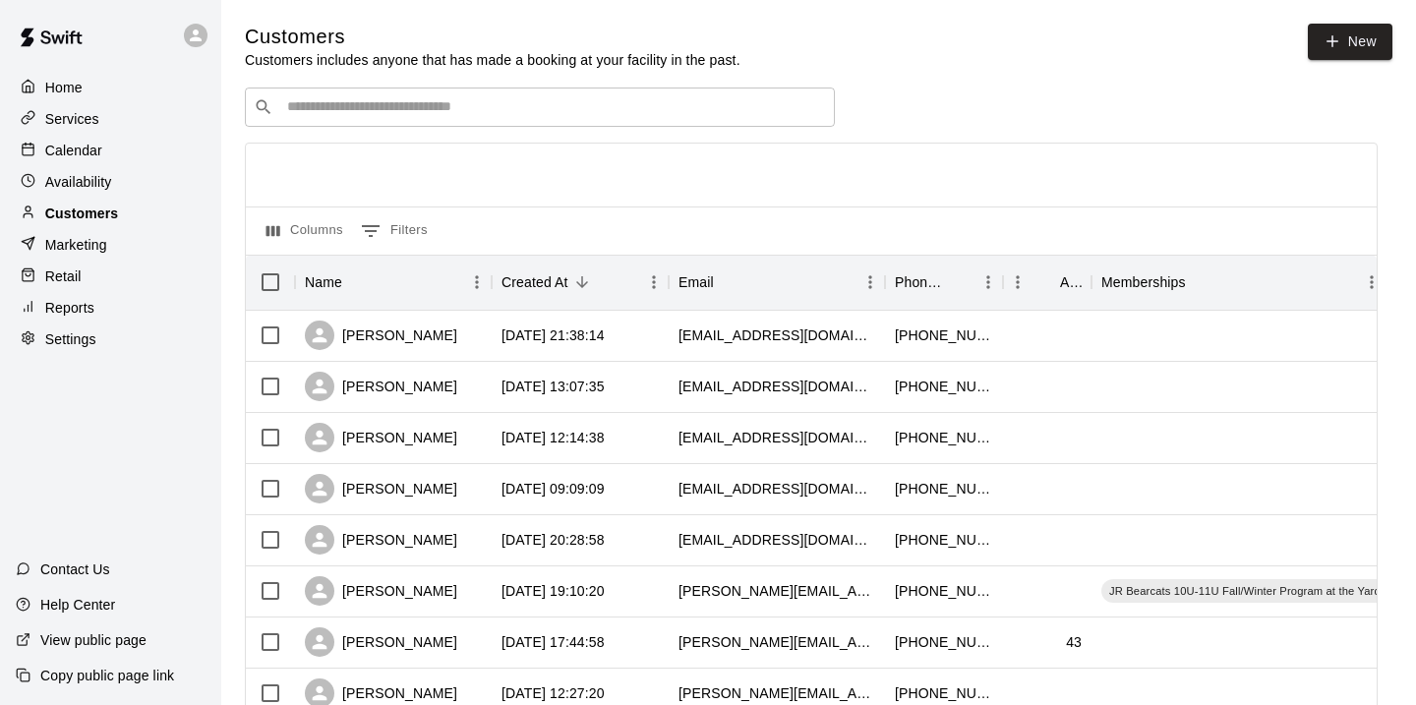  Describe the element at coordinates (777, 335) in the screenshot. I see `div: estansfield@gmail.com` at that location.